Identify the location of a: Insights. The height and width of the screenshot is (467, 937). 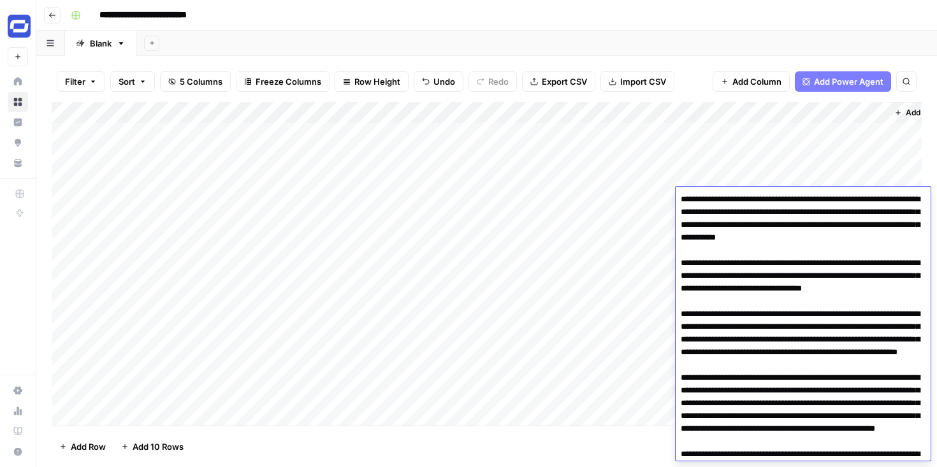
(18, 122).